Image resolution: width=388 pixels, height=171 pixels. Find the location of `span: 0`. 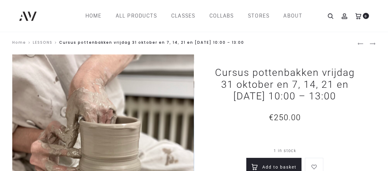

span: 0 is located at coordinates (366, 16).